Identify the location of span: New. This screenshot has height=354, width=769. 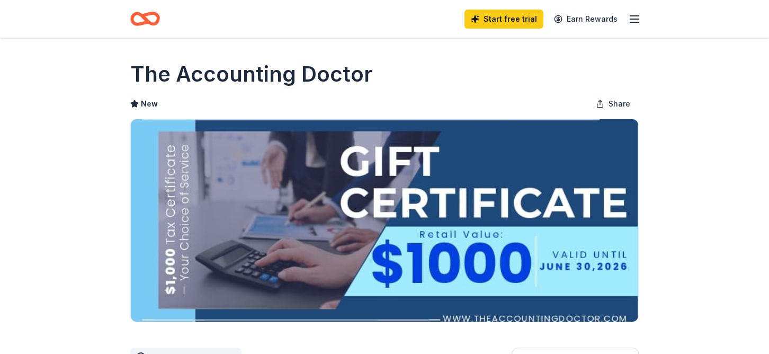
(149, 104).